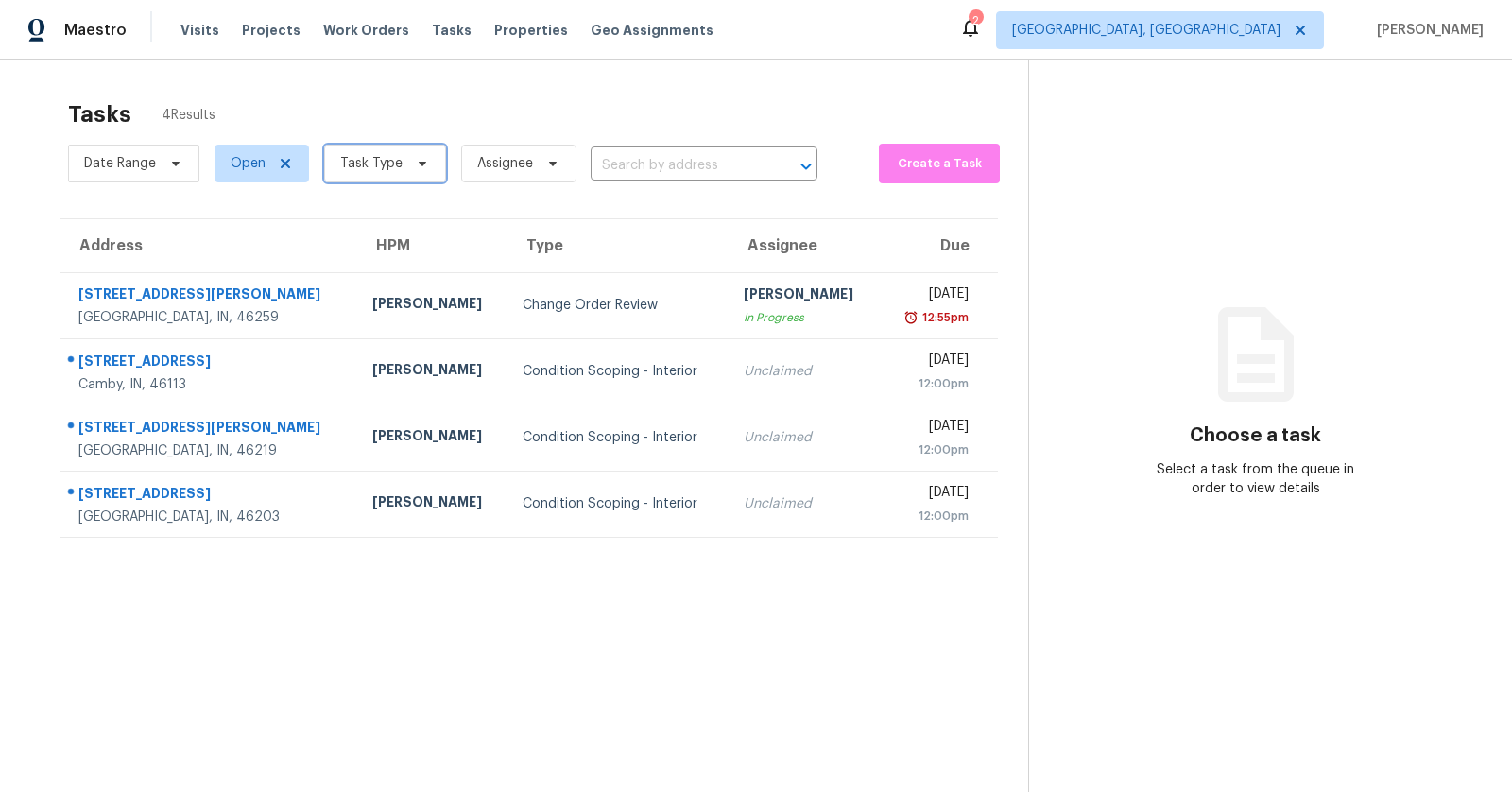 Image resolution: width=1512 pixels, height=792 pixels. What do you see at coordinates (209, 245) in the screenshot?
I see `th: Address` at bounding box center [209, 245].